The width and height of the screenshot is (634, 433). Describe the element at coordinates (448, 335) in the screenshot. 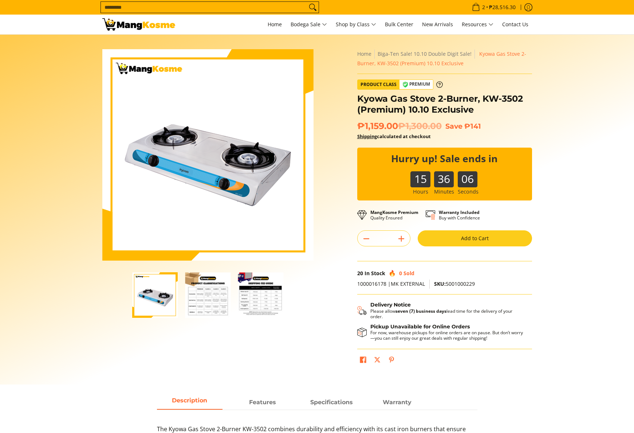

I see `p: For now, warehouse pickups for online orders are on pause. But don’t worry—you can still enjoy ou...` at that location.